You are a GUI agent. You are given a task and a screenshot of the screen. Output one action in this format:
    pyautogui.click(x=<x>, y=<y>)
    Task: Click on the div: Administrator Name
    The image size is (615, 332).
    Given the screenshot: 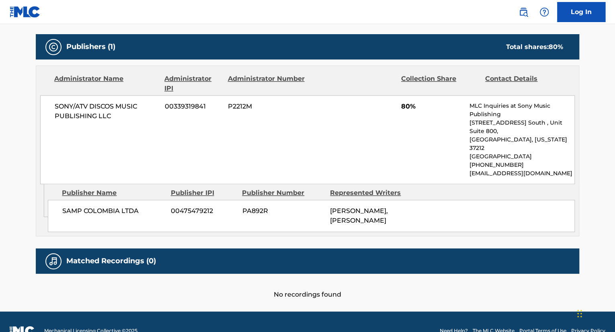 What is the action you would take?
    pyautogui.click(x=106, y=84)
    